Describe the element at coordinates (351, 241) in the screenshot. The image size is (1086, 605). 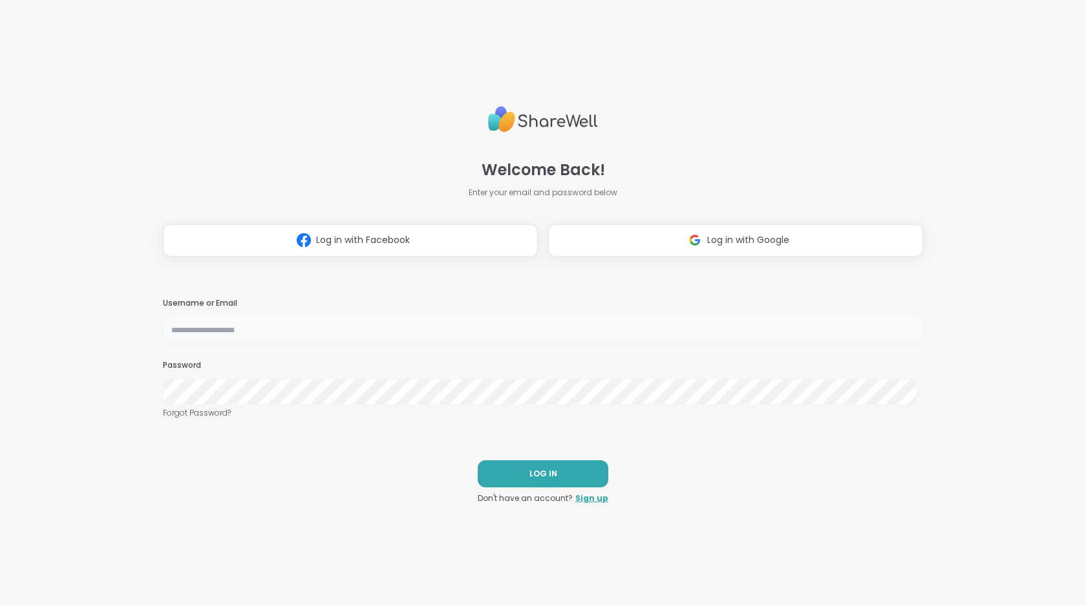
I see `button: Log in with Facebook` at that location.